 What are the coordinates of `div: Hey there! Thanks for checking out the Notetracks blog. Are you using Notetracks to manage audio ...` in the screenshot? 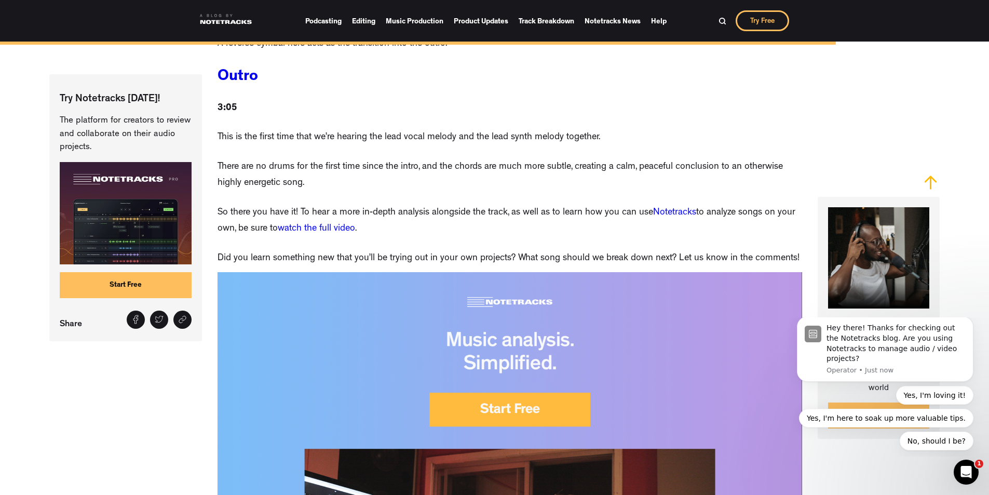 It's located at (115, 26).